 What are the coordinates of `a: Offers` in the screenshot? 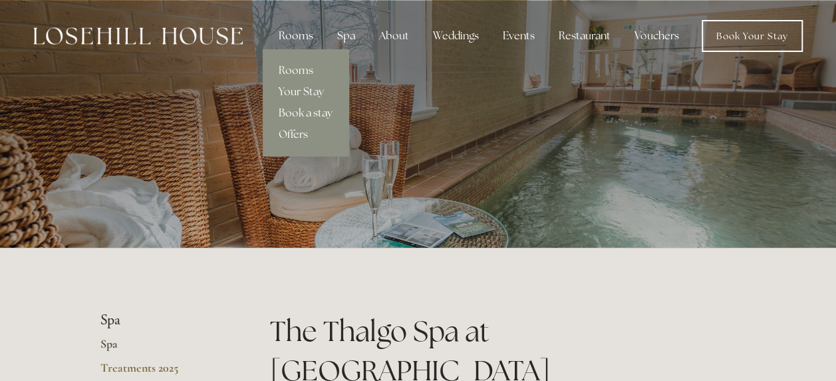 It's located at (305, 134).